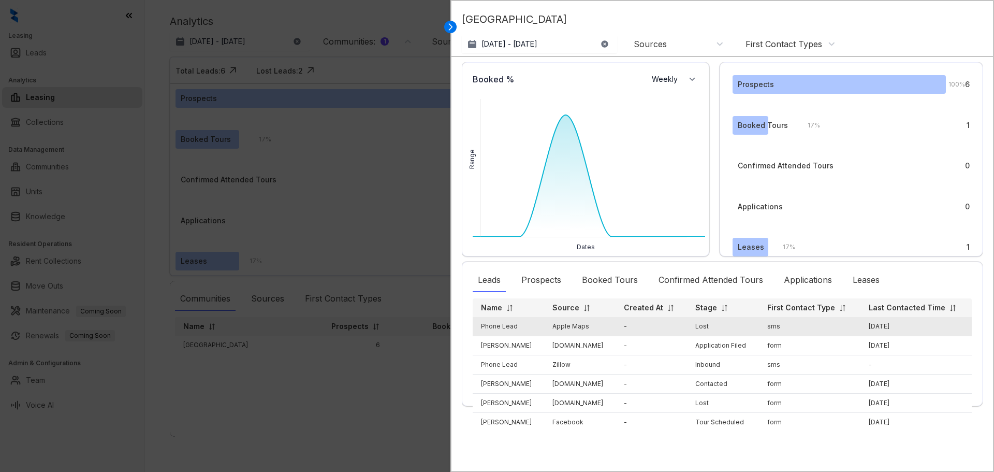 The image size is (994, 472). What do you see at coordinates (644, 308) in the screenshot?
I see `p: Created At` at bounding box center [644, 308].